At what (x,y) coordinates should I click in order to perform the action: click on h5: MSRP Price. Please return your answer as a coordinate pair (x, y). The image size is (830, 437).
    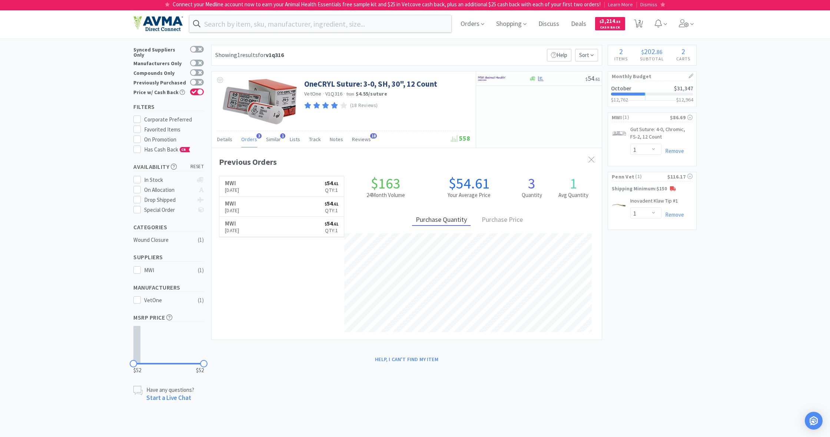
    Looking at the image, I should click on (169, 318).